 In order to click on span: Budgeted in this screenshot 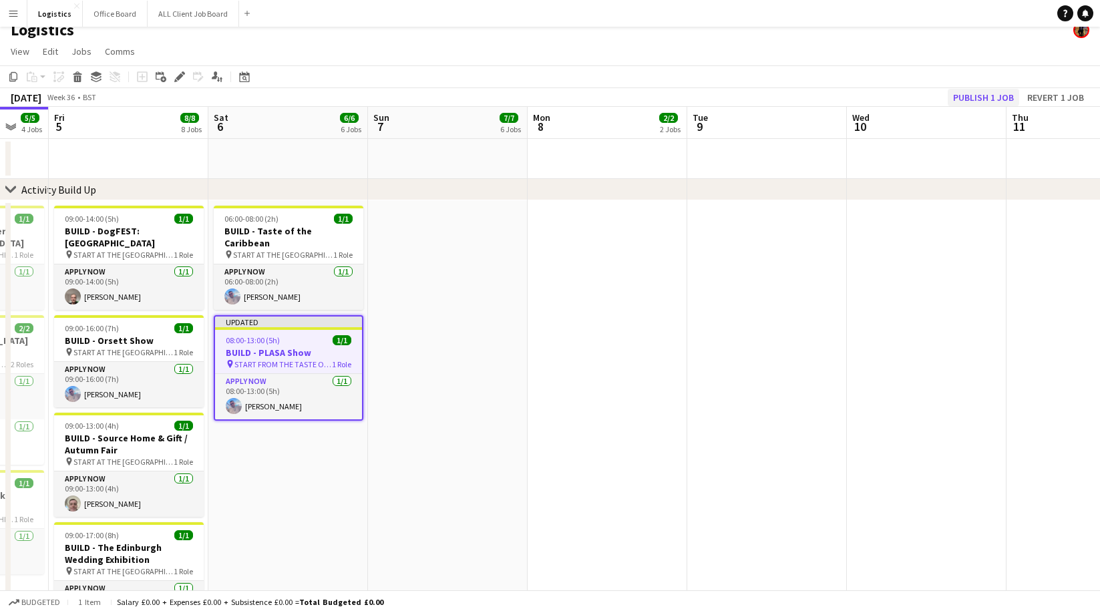, I will do `click(41, 602)`.